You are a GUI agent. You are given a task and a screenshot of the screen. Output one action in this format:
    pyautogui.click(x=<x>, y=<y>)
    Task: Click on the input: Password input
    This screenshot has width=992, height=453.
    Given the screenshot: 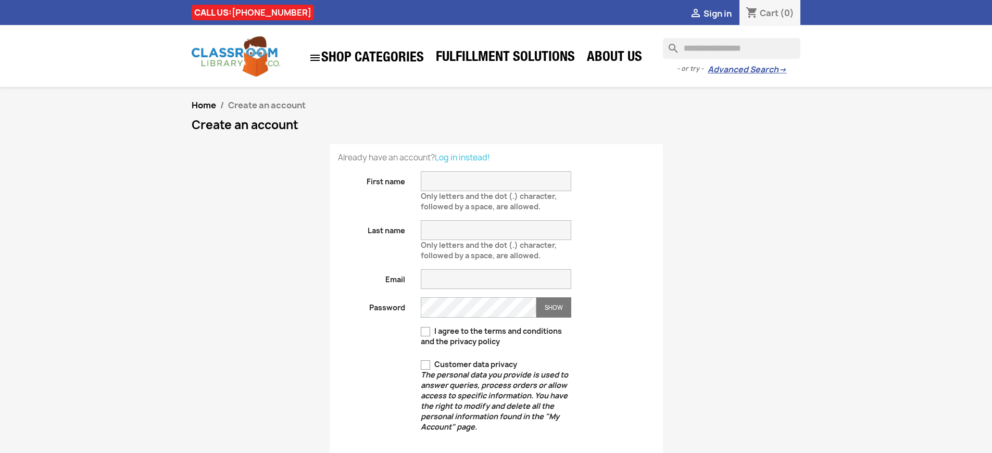 What is the action you would take?
    pyautogui.click(x=479, y=307)
    